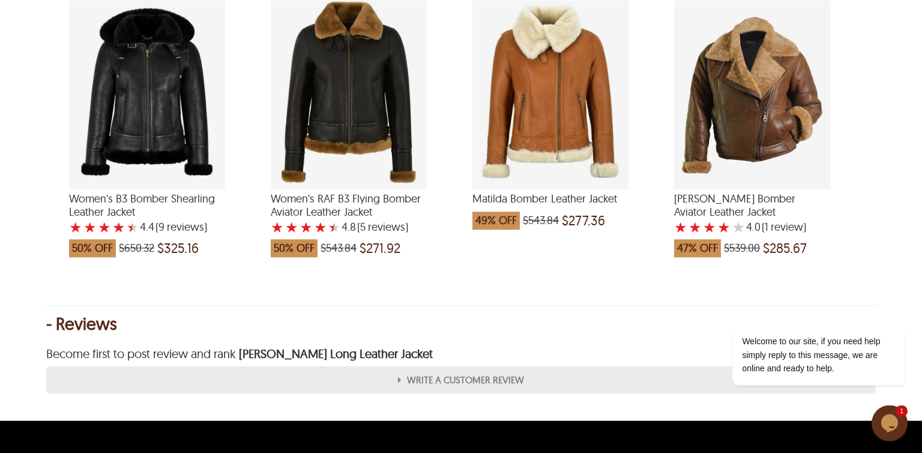 The width and height of the screenshot is (922, 453). Describe the element at coordinates (461, 354) in the screenshot. I see `div: Become first to post review and rank Deborah Shearling Long Leather Jacket` at that location.